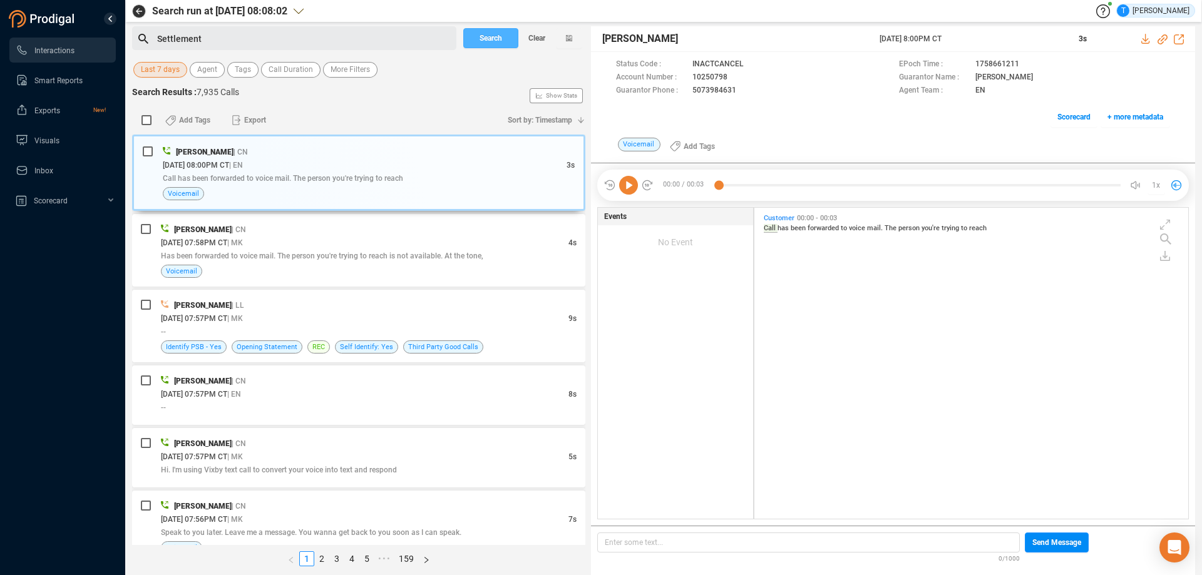  What do you see at coordinates (243, 70) in the screenshot?
I see `span: Tags` at bounding box center [243, 70].